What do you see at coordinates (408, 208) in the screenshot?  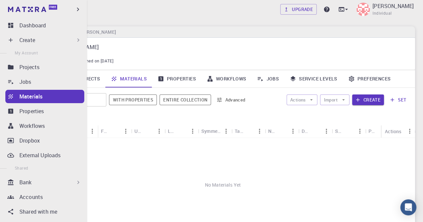 I see `div: Open Intercom Messenger` at bounding box center [408, 208].